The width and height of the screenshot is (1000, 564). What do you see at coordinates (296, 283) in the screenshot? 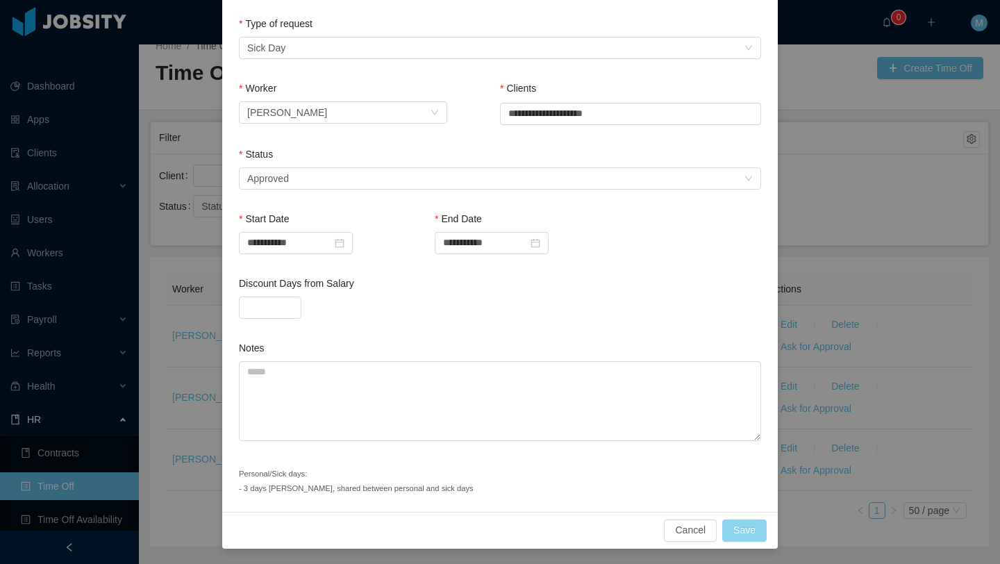
I see `label: Discount Days from Salary` at bounding box center [296, 283].